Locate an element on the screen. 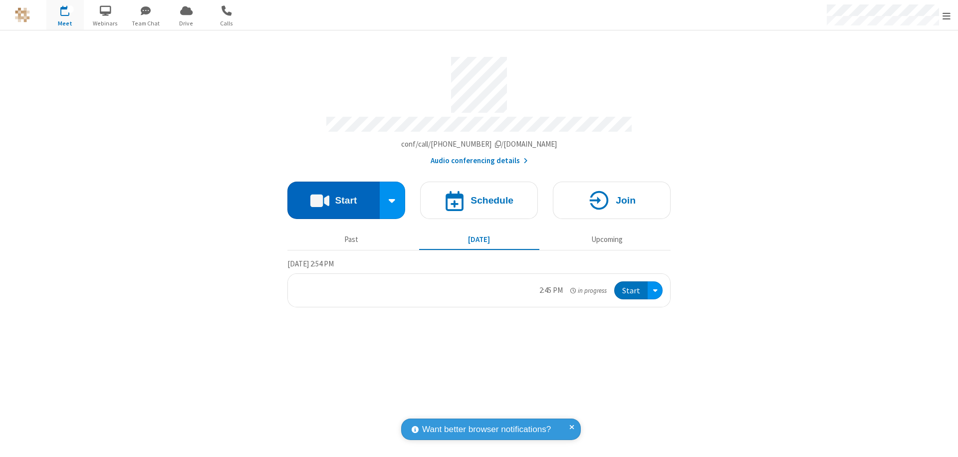  span: Want better browser notifications? is located at coordinates (486, 429).